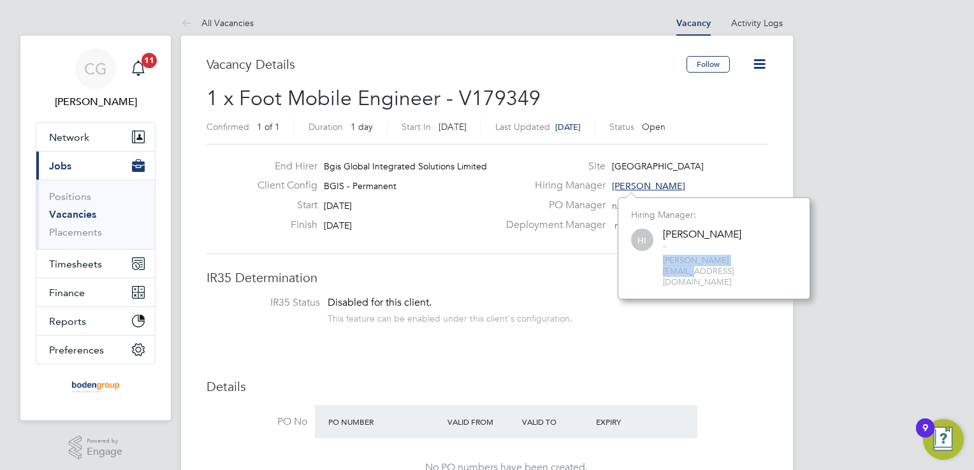 The image size is (974, 470). I want to click on span: Powered by, so click(105, 441).